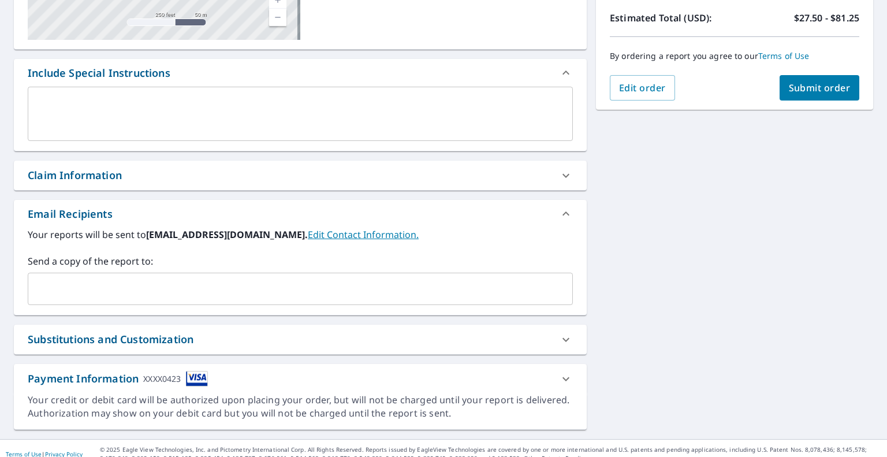 The image size is (887, 457). Describe the element at coordinates (197, 378) in the screenshot. I see `img: cardImage` at that location.